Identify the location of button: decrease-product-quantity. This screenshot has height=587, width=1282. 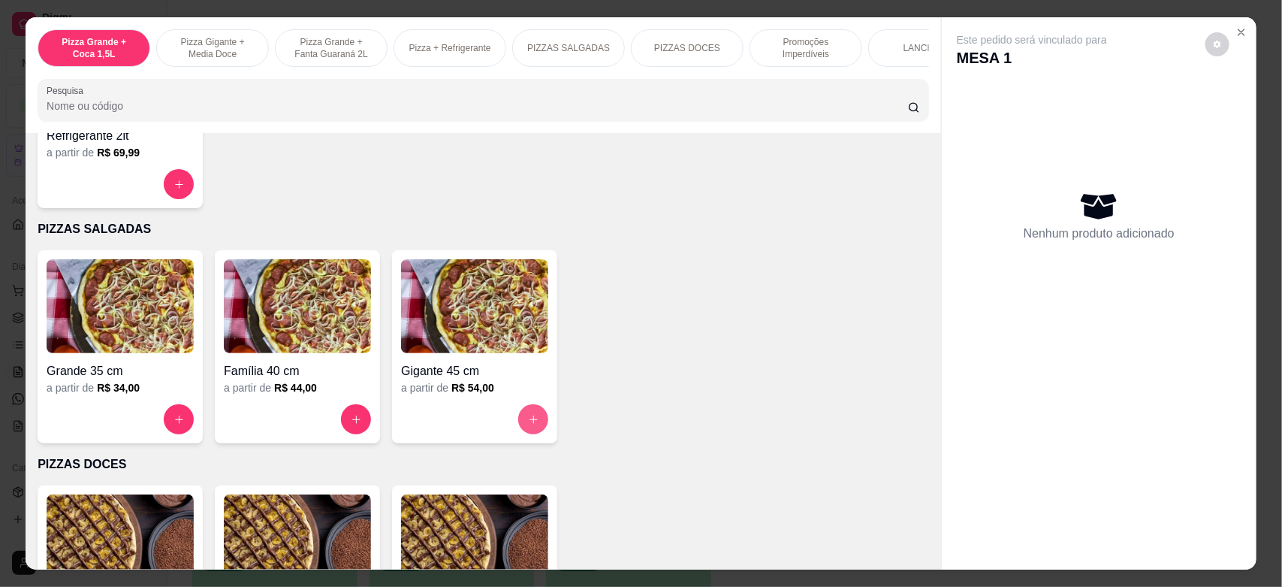
(1218, 44).